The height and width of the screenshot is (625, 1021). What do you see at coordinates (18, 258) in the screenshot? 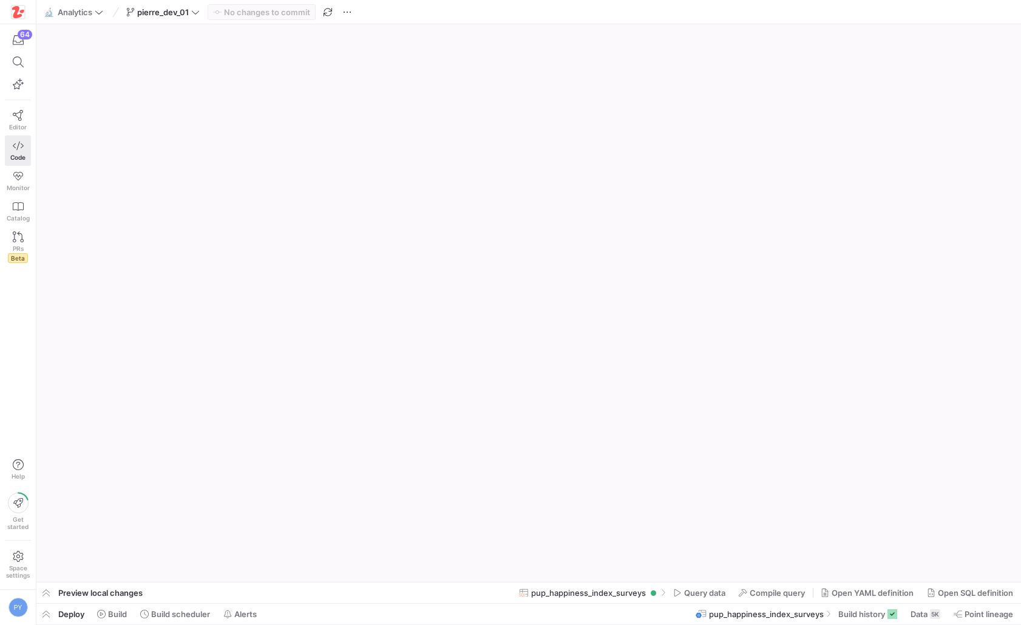
I see `span: Beta` at bounding box center [18, 258].